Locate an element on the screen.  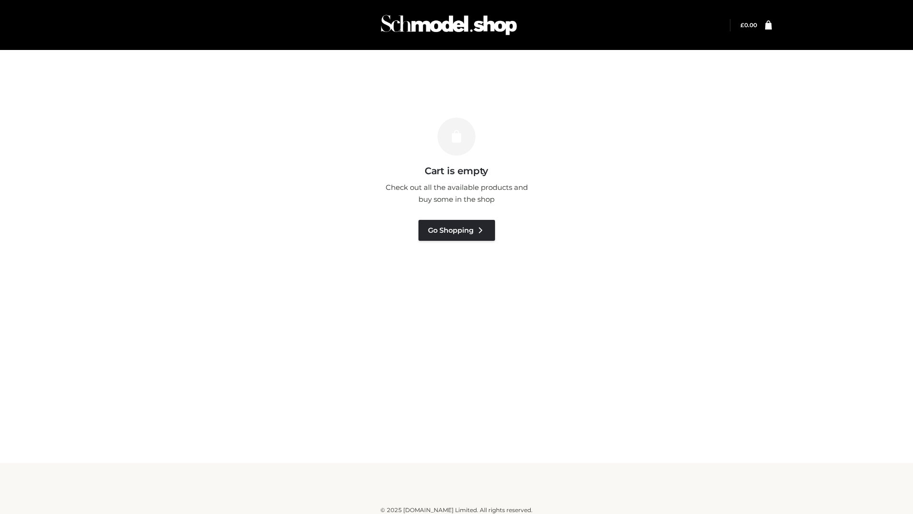
a: Schmodel Admin 964 is located at coordinates (449, 25).